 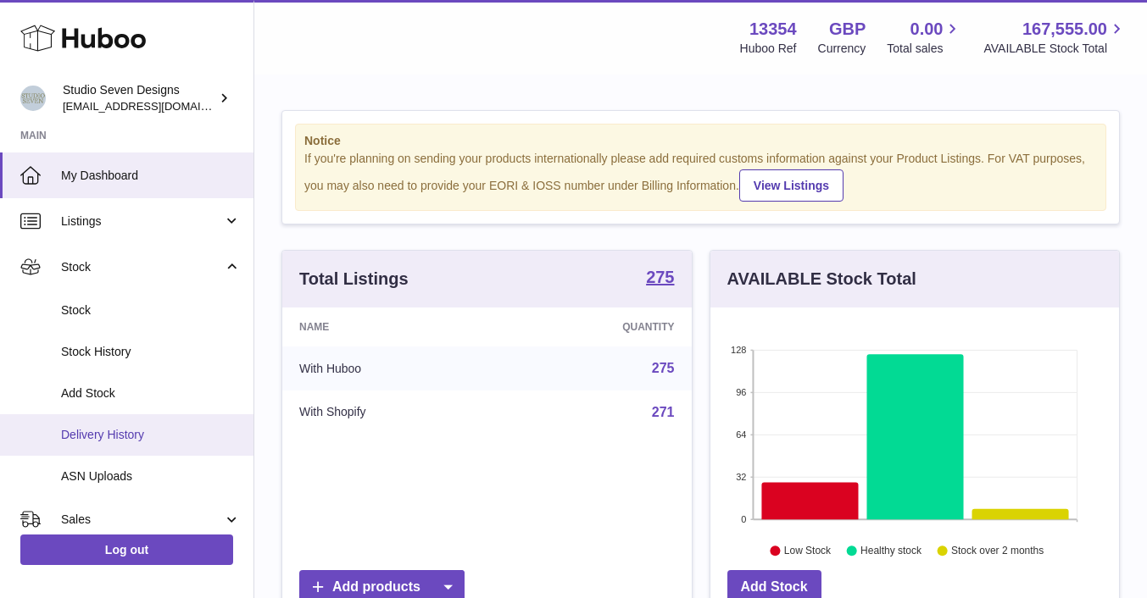 I want to click on span: Delivery History, so click(x=151, y=435).